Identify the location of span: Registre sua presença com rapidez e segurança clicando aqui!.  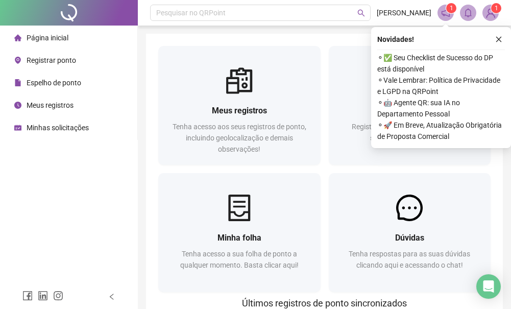
(409, 132).